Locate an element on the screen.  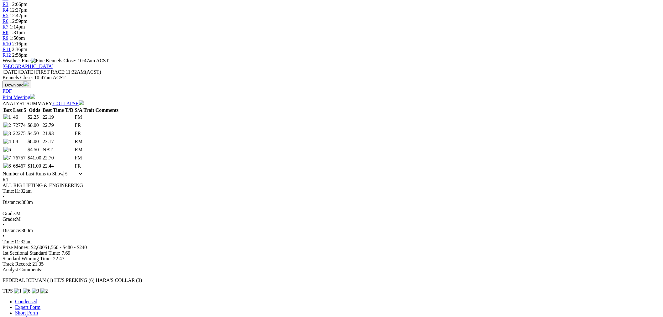
a: R11 is located at coordinates (7, 49).